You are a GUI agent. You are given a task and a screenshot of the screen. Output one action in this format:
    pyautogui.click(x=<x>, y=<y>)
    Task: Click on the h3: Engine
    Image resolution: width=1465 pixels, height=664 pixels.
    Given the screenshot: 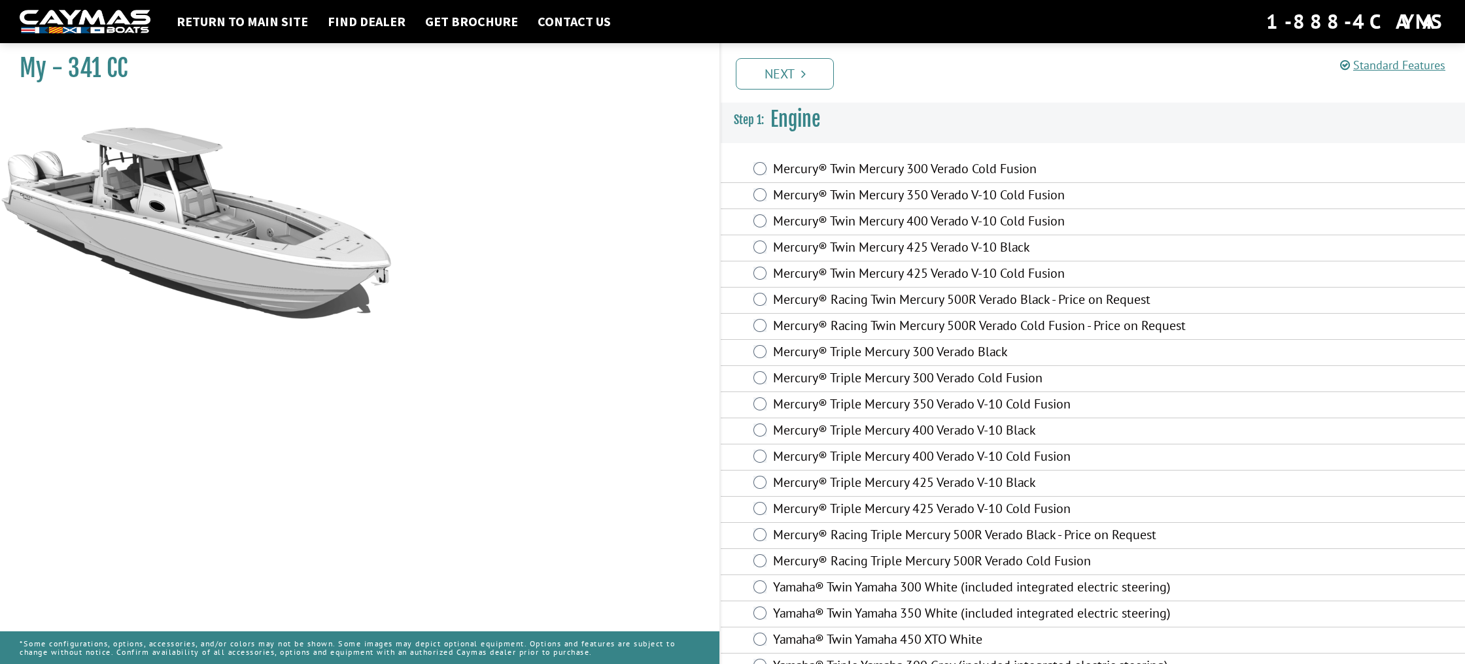 What is the action you would take?
    pyautogui.click(x=1093, y=120)
    